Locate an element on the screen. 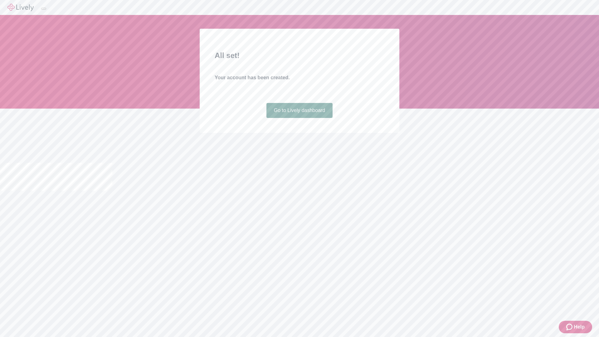 This screenshot has height=337, width=599. span: Help is located at coordinates (579, 327).